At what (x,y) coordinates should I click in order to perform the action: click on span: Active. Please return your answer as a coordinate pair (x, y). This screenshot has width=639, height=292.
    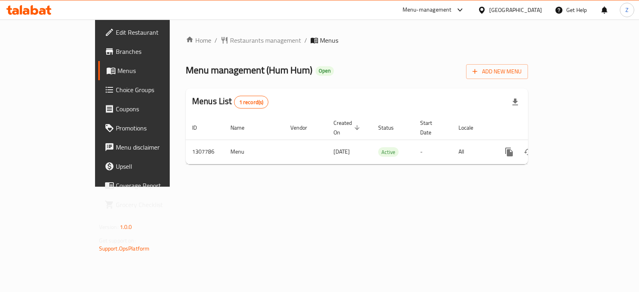
    Looking at the image, I should click on (388, 152).